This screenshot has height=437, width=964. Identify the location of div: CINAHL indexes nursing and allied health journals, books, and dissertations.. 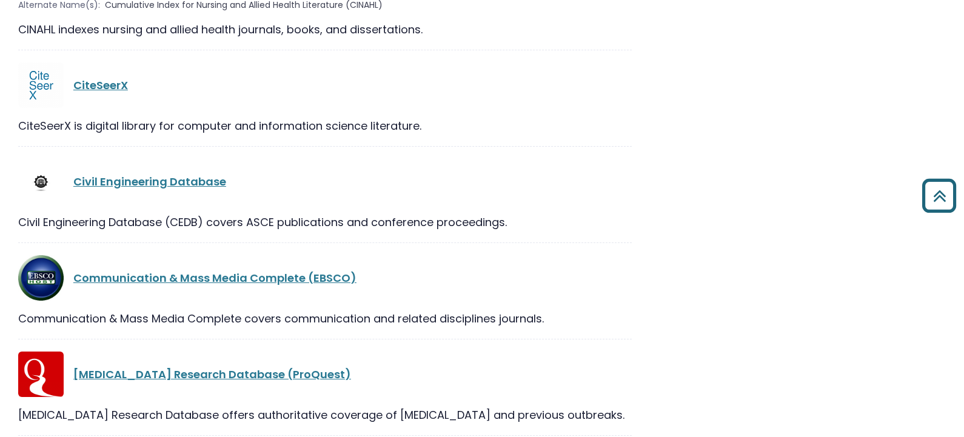
(325, 29).